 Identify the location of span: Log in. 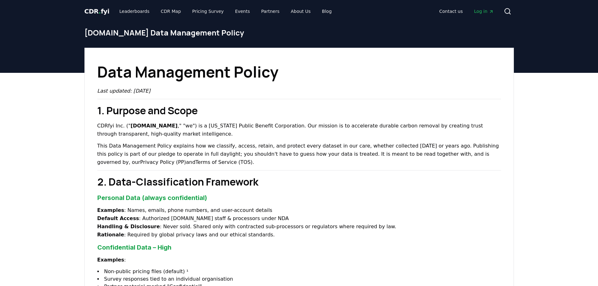
(484, 11).